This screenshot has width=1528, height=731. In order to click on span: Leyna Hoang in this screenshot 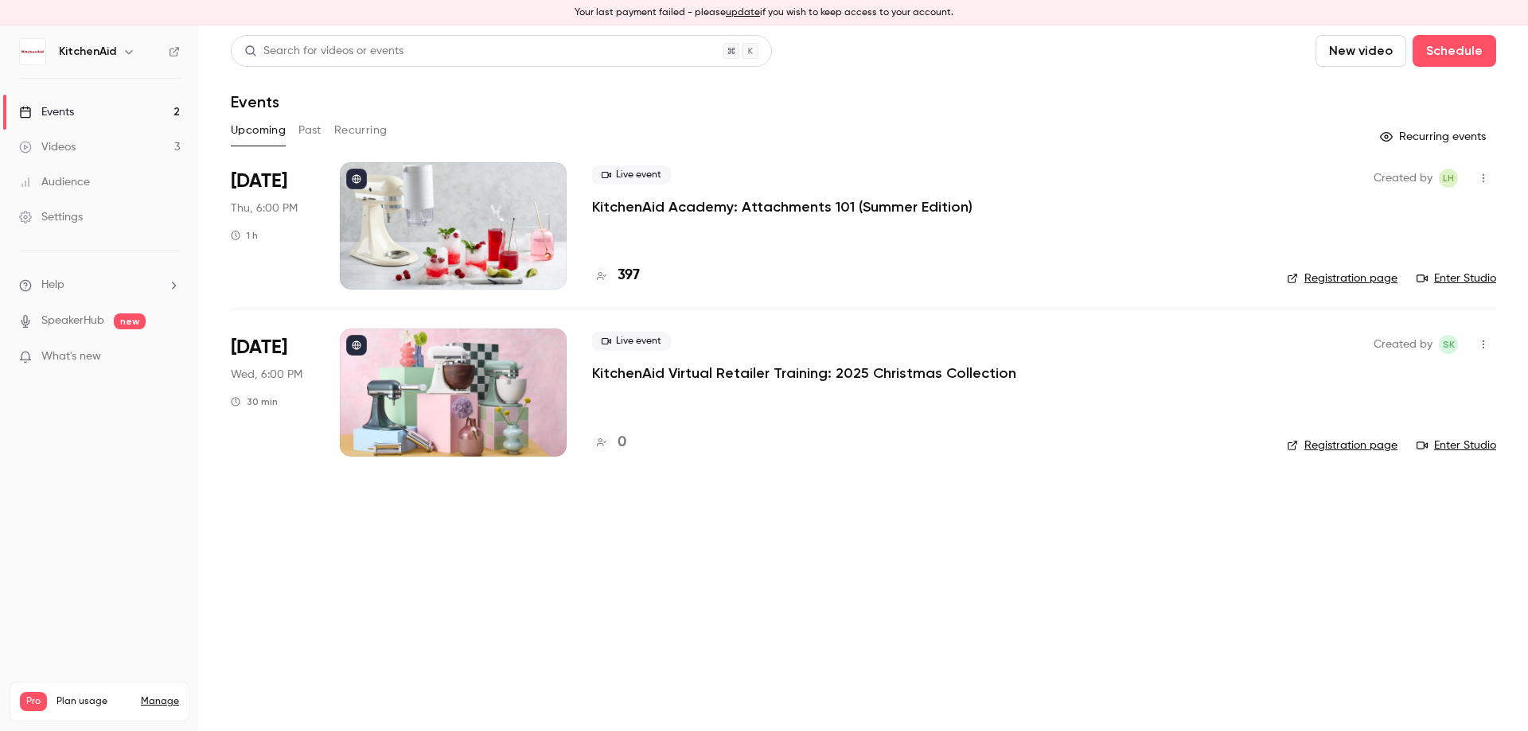, I will do `click(1448, 178)`.